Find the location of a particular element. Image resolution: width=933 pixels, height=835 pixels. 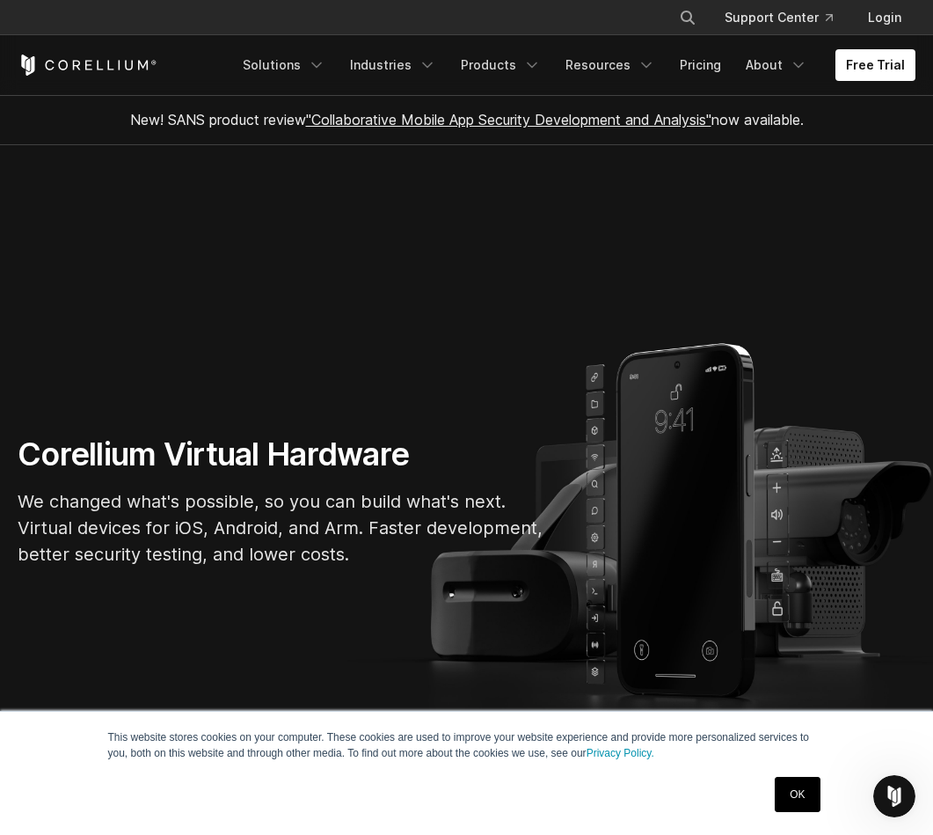

a: Corellium Home is located at coordinates (87, 65).